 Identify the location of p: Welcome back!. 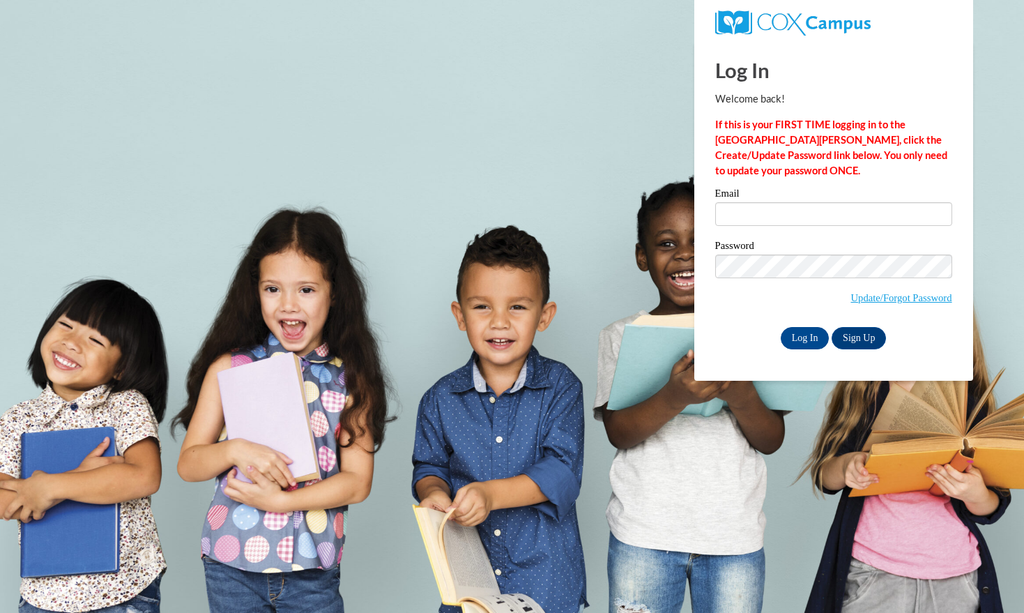
(834, 99).